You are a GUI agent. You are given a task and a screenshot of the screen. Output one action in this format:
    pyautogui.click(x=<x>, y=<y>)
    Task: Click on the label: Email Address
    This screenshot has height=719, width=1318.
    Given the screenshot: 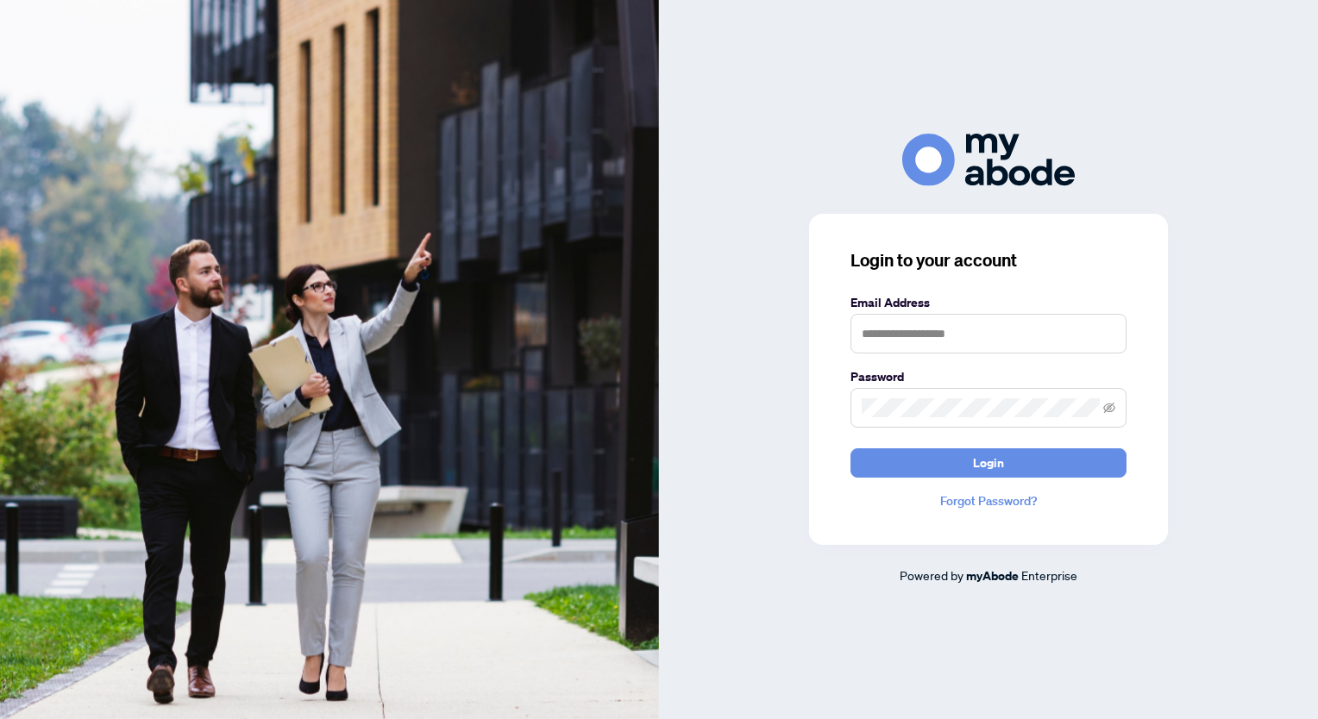 What is the action you would take?
    pyautogui.click(x=988, y=303)
    